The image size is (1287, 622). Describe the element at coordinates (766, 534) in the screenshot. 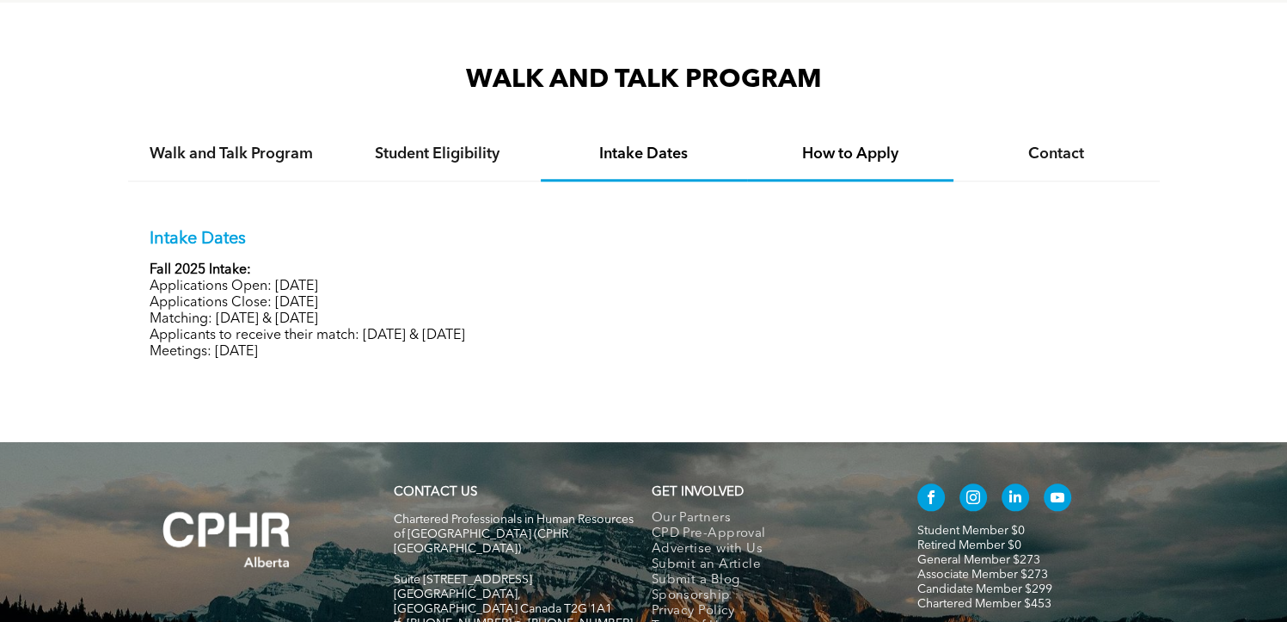

I see `a: CPD Pre-Approval` at that location.